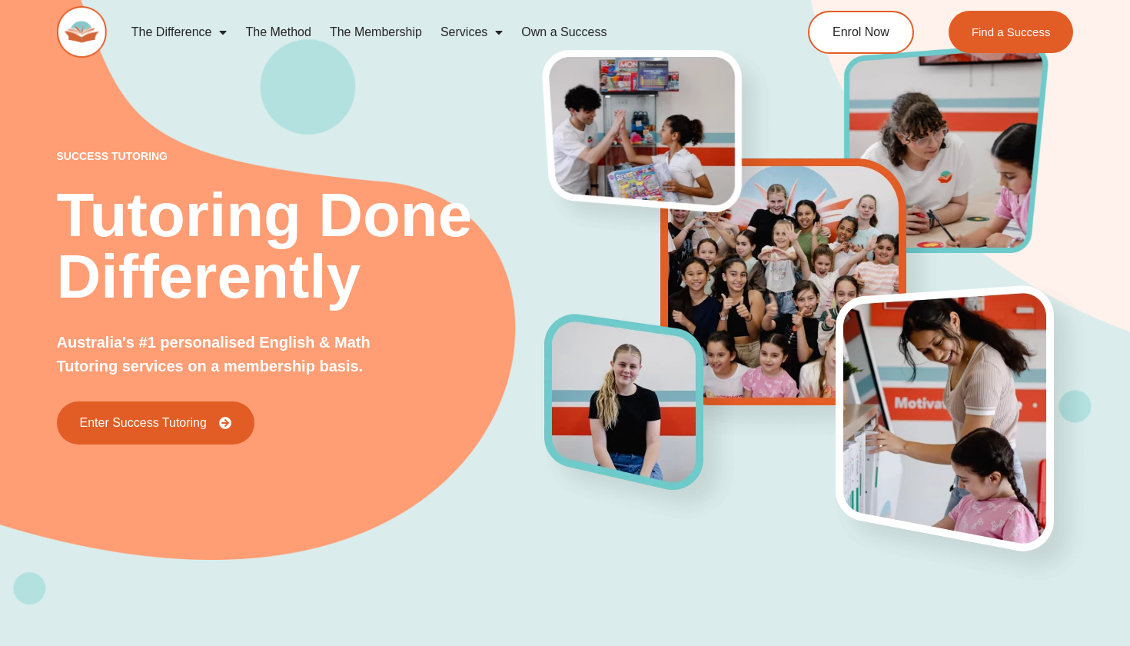 The width and height of the screenshot is (1130, 646). Describe the element at coordinates (861, 32) in the screenshot. I see `span: Enrol Now` at that location.